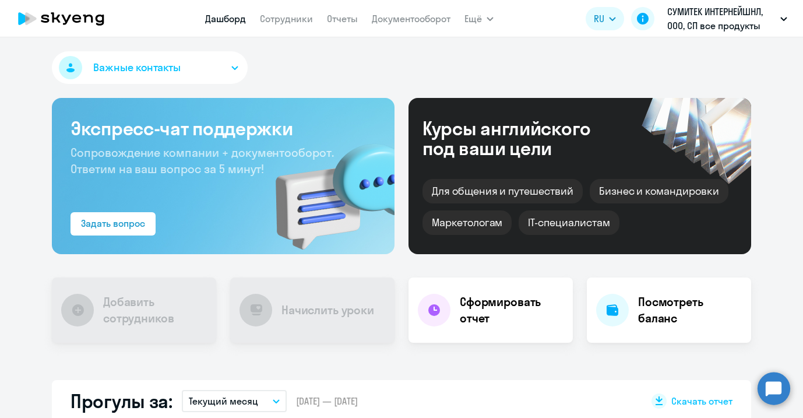  What do you see at coordinates (659, 191) in the screenshot?
I see `div: Бизнес и командировки` at bounding box center [659, 191].